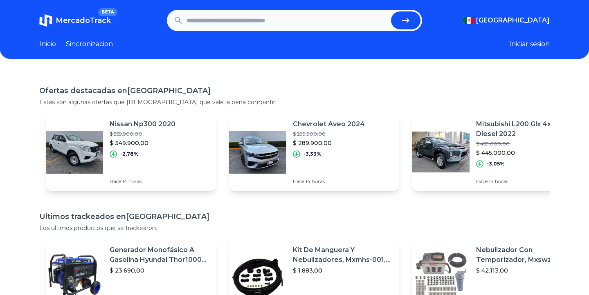 The image size is (589, 295). Describe the element at coordinates (526, 271) in the screenshot. I see `p: $ 42.113,00` at that location.